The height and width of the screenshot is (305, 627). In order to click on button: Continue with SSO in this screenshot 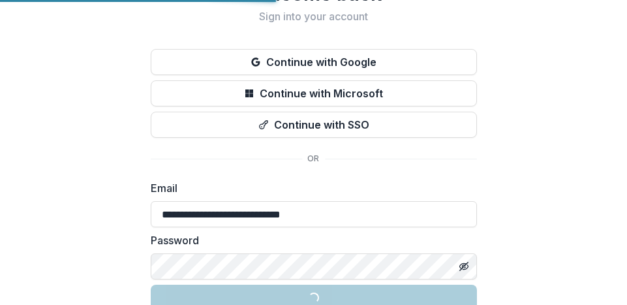, I will do `click(314, 125)`.